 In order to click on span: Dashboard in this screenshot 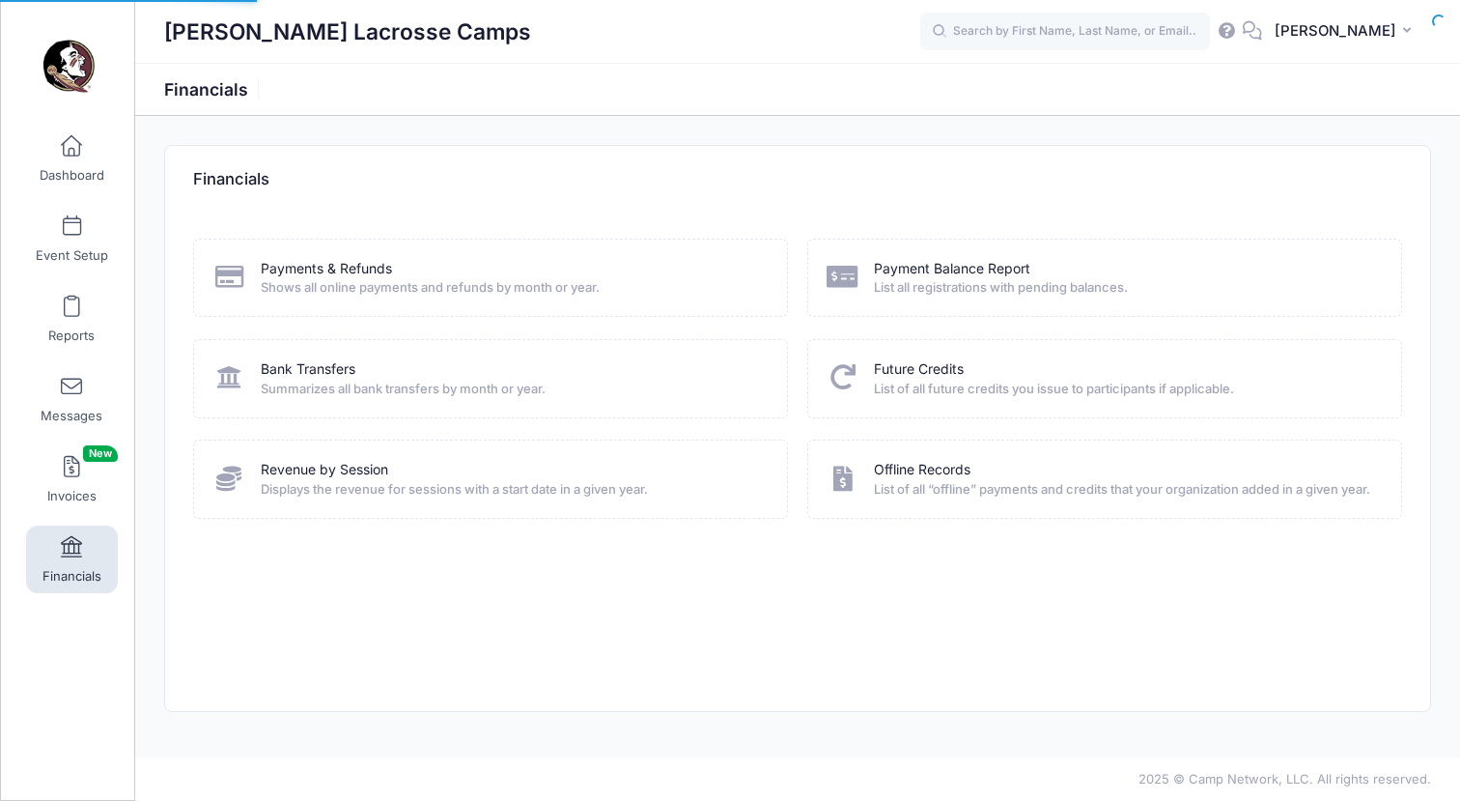, I will do `click(71, 175)`.